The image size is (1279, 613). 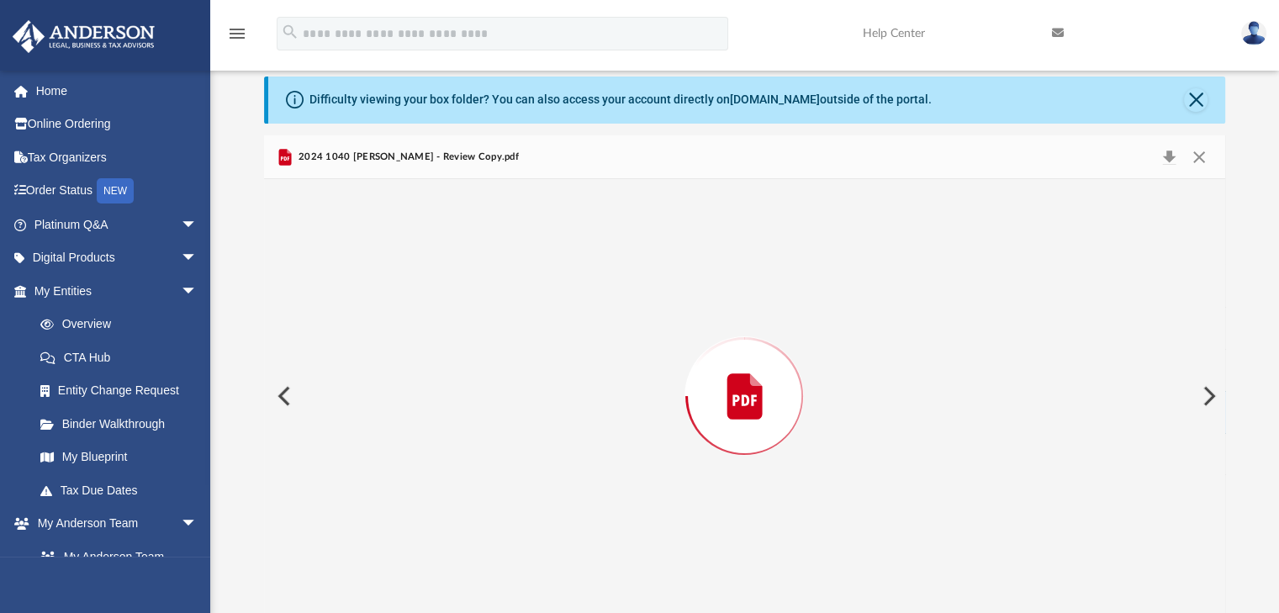 What do you see at coordinates (117, 291) in the screenshot?
I see `a: My Entitiesarrow_drop_down` at bounding box center [117, 291].